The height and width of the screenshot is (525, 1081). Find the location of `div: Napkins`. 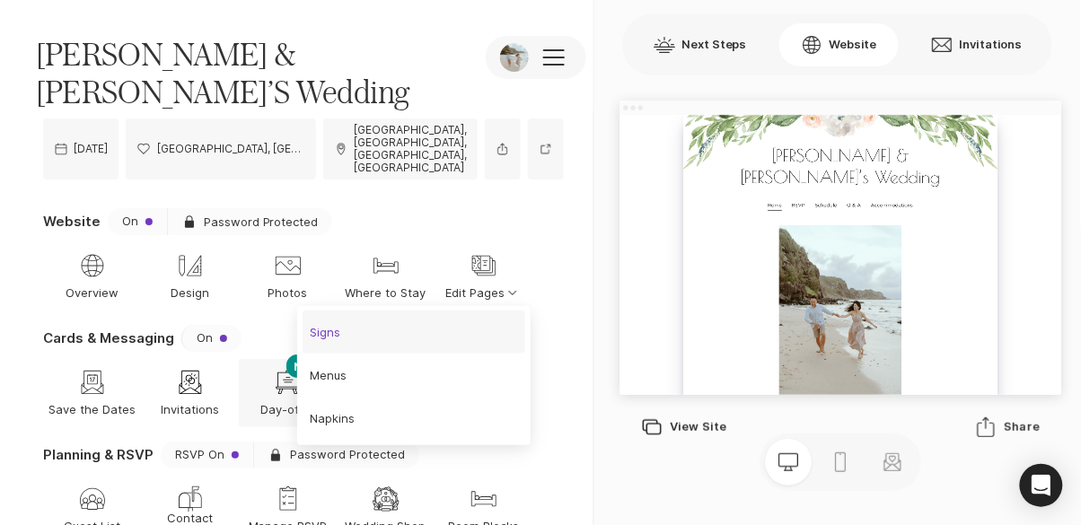

div: Napkins is located at coordinates (332, 418).